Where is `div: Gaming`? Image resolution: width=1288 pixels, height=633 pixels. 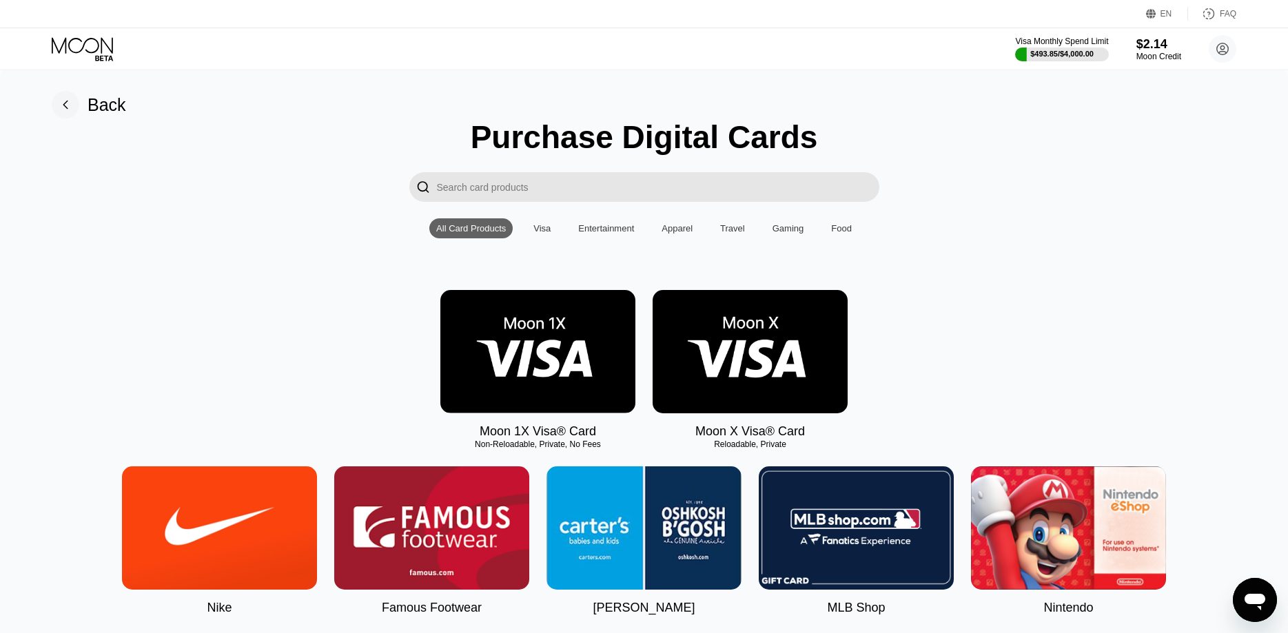
div: Gaming is located at coordinates (788, 228).